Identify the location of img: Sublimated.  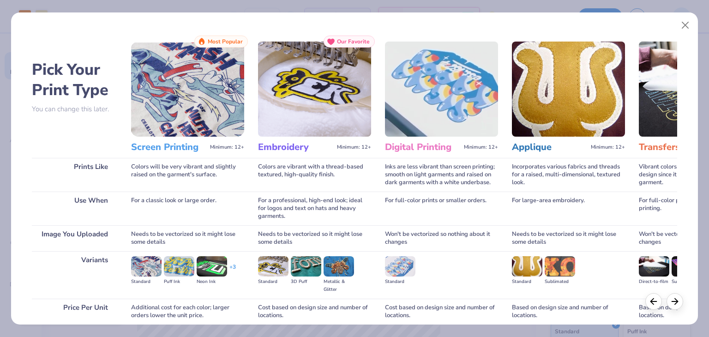
(560, 266).